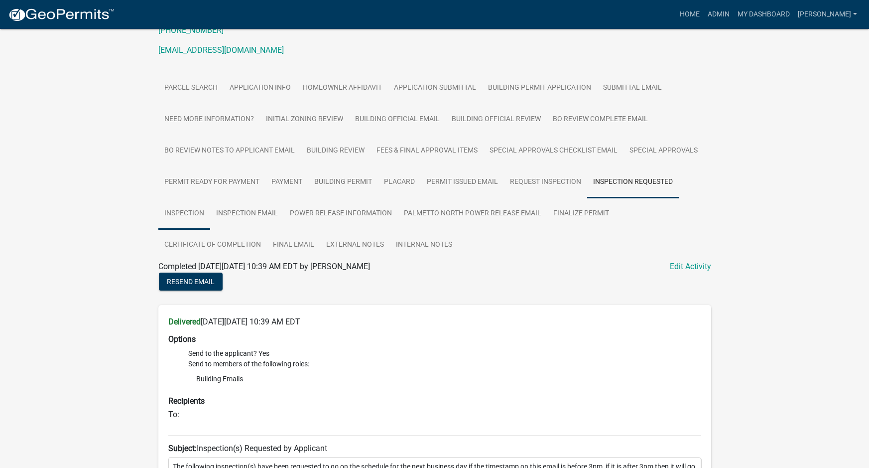 This screenshot has width=869, height=468. I want to click on a: Application Info, so click(260, 88).